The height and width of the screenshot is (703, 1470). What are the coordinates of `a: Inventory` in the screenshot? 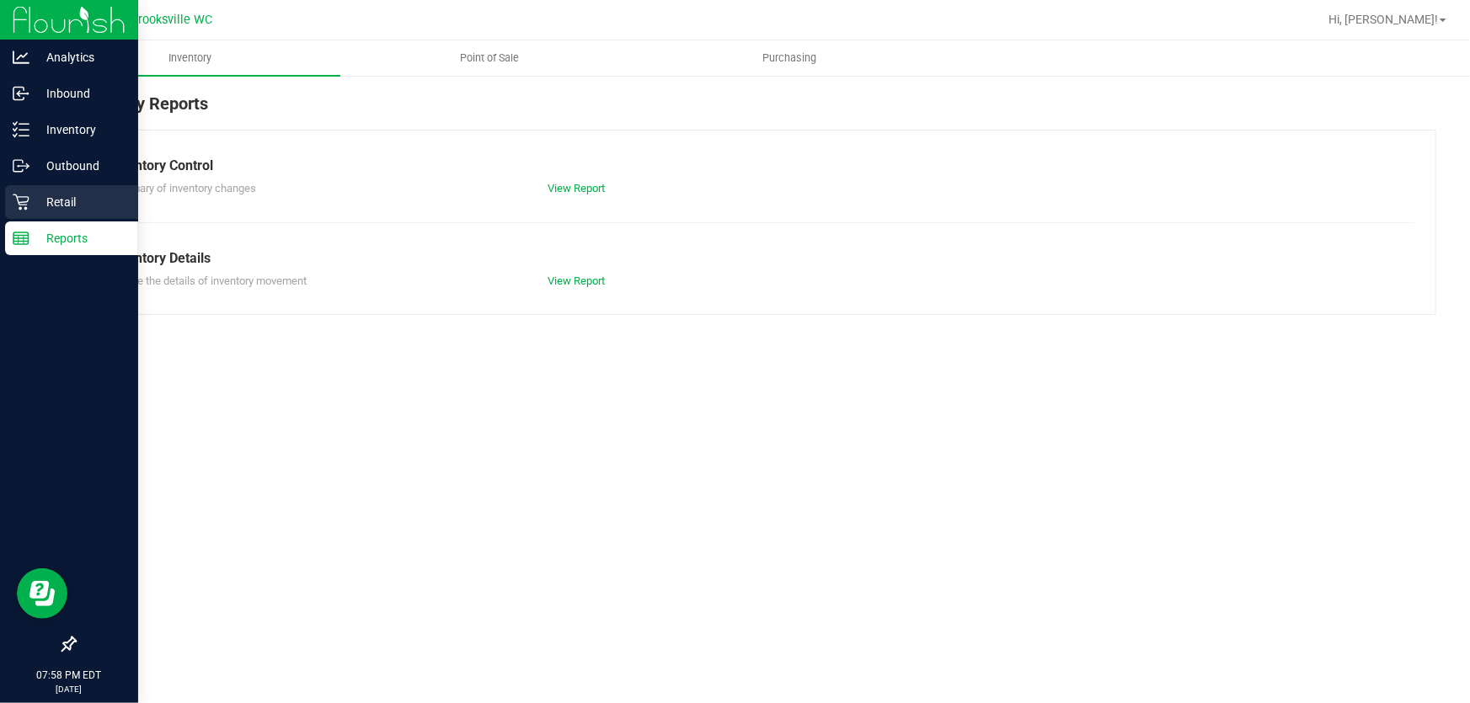 It's located at (190, 58).